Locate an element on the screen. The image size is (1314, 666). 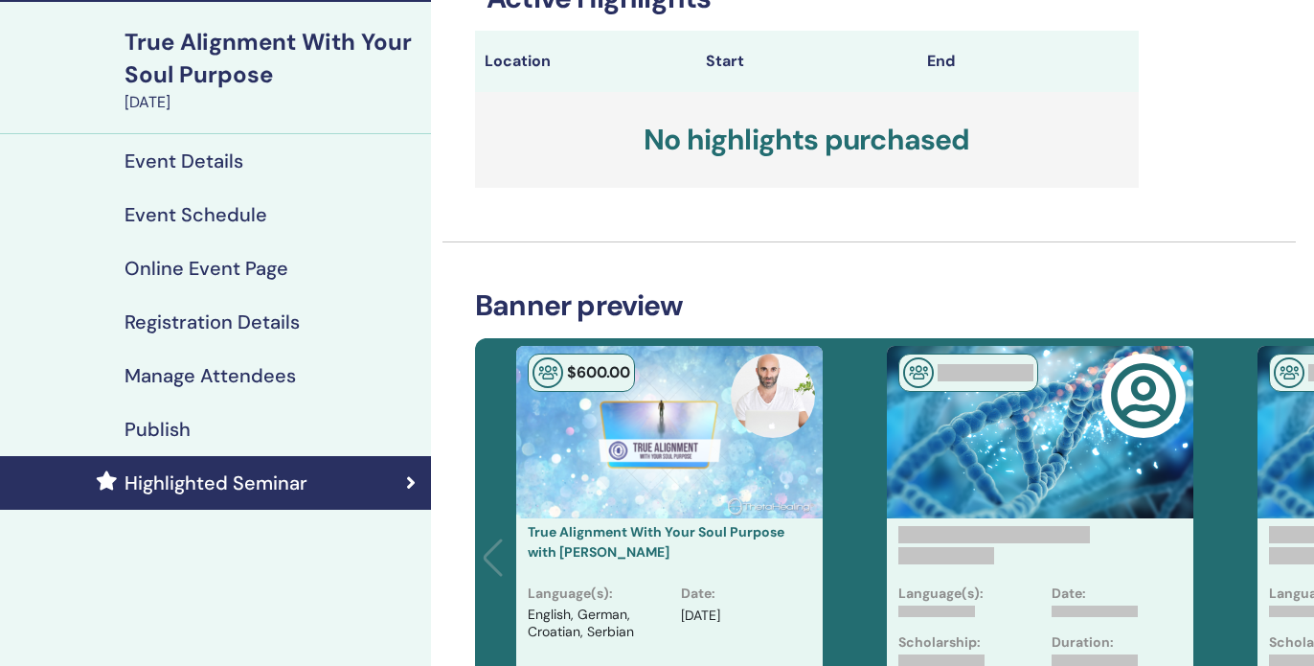
p: Duration: is located at coordinates (1082, 642).